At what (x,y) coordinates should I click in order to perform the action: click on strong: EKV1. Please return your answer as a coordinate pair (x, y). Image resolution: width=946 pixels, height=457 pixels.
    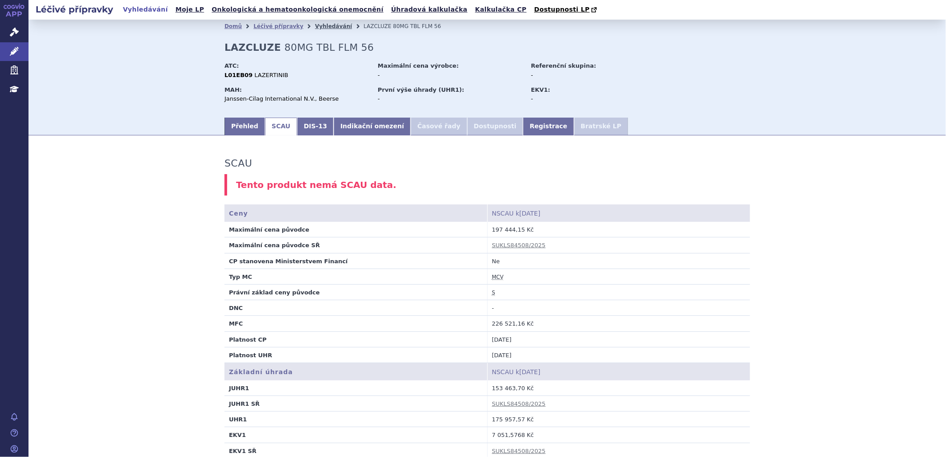
    Looking at the image, I should click on (237, 435).